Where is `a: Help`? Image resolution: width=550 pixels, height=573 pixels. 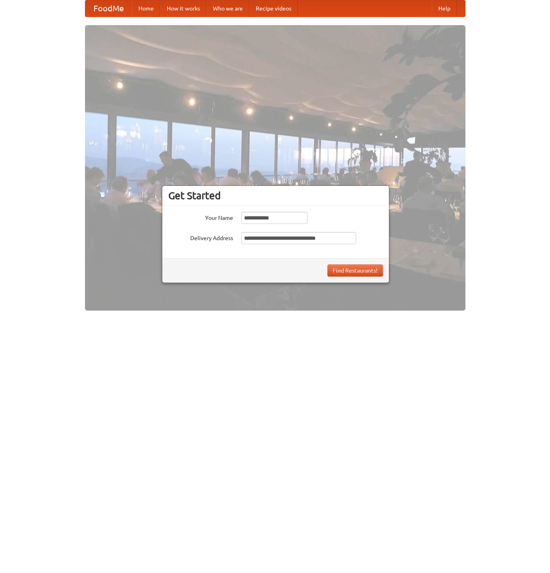 a: Help is located at coordinates (444, 8).